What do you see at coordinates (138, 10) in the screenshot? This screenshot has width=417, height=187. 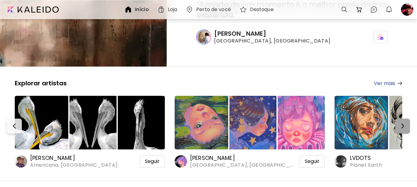 I see `a: Início` at bounding box center [138, 10].